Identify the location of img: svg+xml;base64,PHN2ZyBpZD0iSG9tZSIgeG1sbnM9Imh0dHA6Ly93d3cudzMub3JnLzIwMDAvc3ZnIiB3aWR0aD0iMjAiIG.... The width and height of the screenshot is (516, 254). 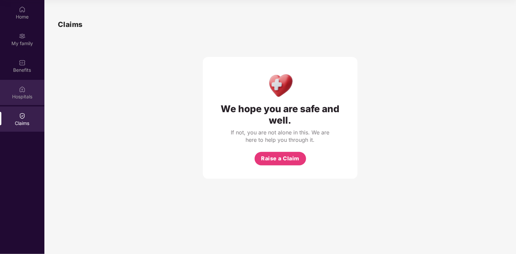
(22, 9).